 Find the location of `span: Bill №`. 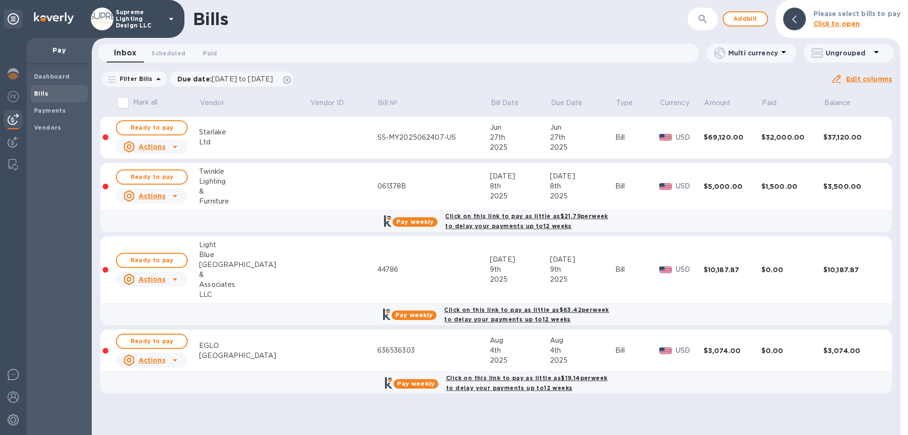

span: Bill № is located at coordinates (394, 103).